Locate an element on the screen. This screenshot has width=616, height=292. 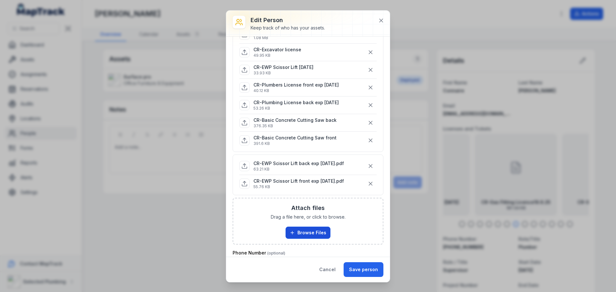
button: Browse Files is located at coordinates (308, 233).